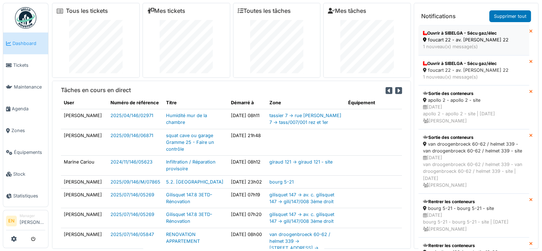 Image resolution: width=542 pixels, height=251 pixels. Describe the element at coordinates (474, 147) in the screenshot. I see `div: van droogenbroeck 60-62 / helmet 339 - van droogenbroeck 60-62 / helmet 339 - site` at that location.